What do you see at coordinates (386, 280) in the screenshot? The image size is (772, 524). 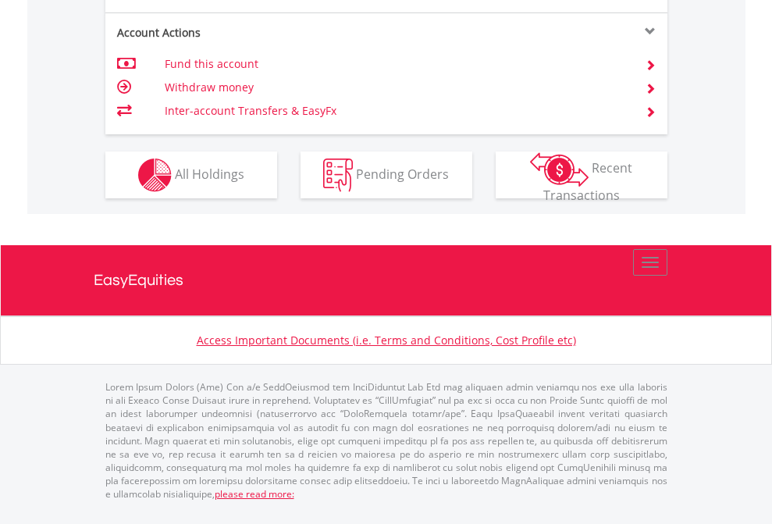 I see `div: EasyEquities` at bounding box center [386, 280].